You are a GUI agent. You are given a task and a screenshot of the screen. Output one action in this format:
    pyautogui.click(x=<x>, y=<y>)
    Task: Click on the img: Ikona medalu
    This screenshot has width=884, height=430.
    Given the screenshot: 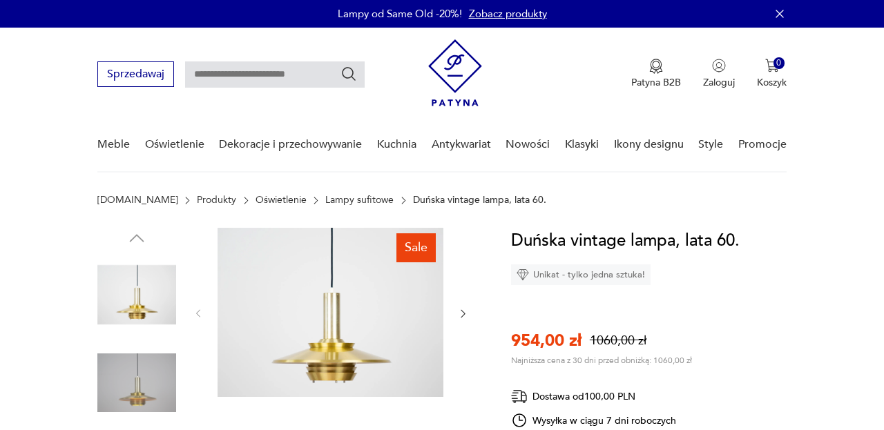 What is the action you would take?
    pyautogui.click(x=656, y=66)
    